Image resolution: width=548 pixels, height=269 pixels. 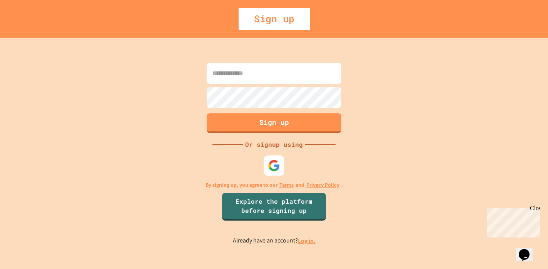 What do you see at coordinates (274, 123) in the screenshot?
I see `button: Sign up` at bounding box center [274, 123].